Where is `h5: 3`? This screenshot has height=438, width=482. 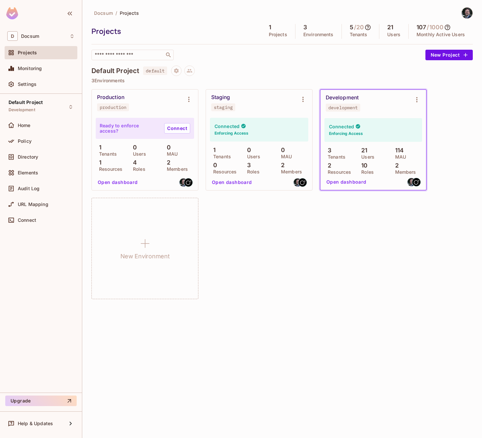 h5: 3 is located at coordinates (305, 27).